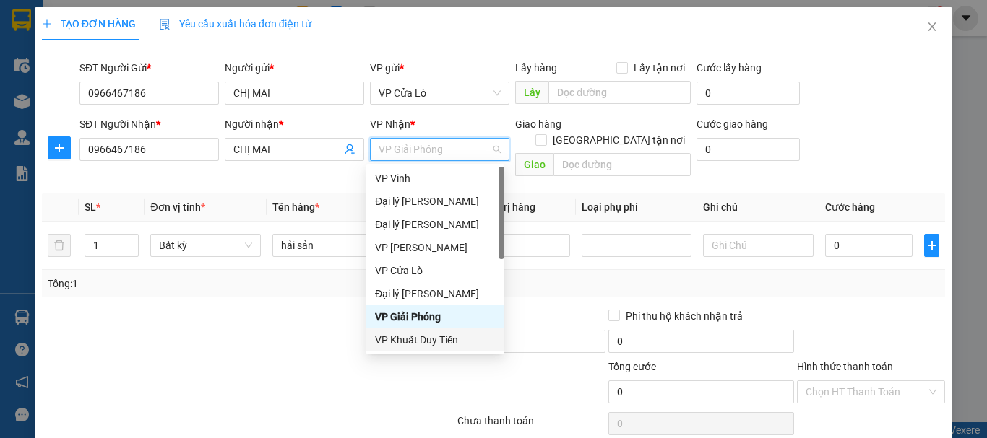 The image size is (987, 438). I want to click on b: GỬI : VP Cửa Lò, so click(89, 116).